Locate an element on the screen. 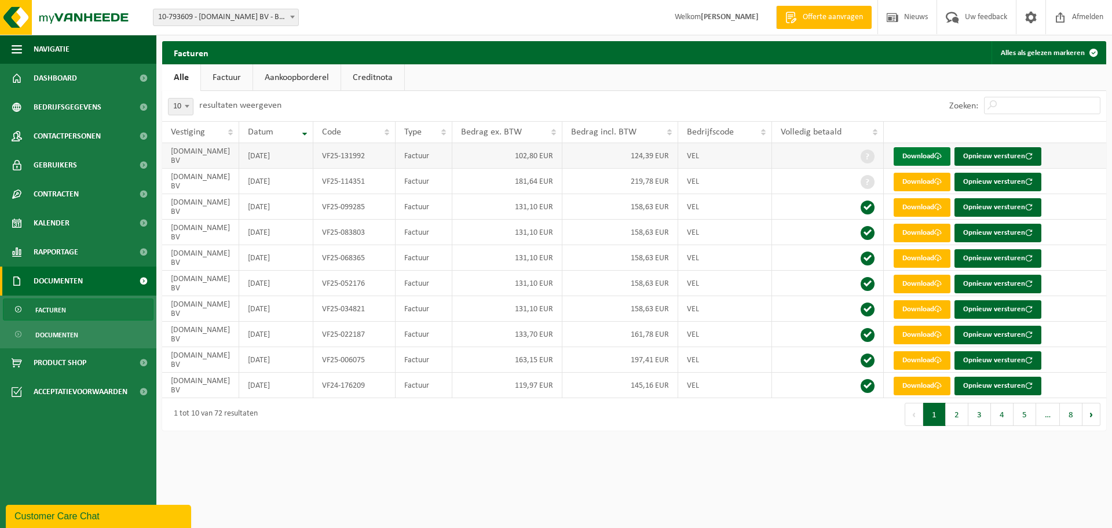 The image size is (1112, 528). div: 1 tot 10 van 72 resultaten is located at coordinates (213, 414).